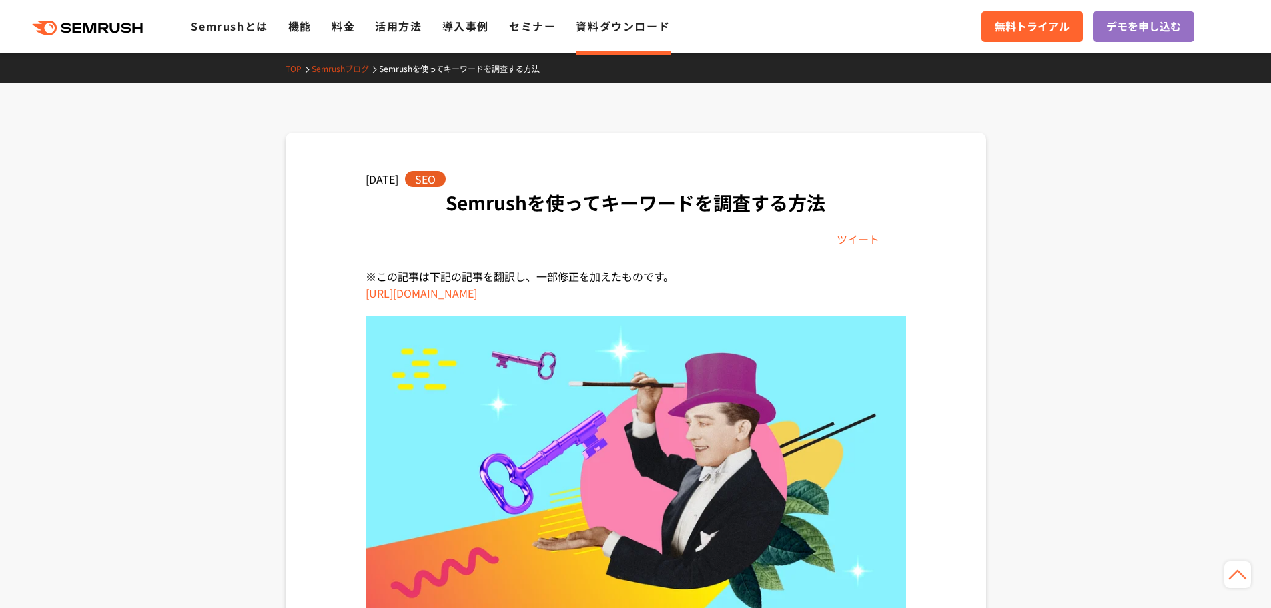  What do you see at coordinates (229, 26) in the screenshot?
I see `a: Semrushとは` at bounding box center [229, 26].